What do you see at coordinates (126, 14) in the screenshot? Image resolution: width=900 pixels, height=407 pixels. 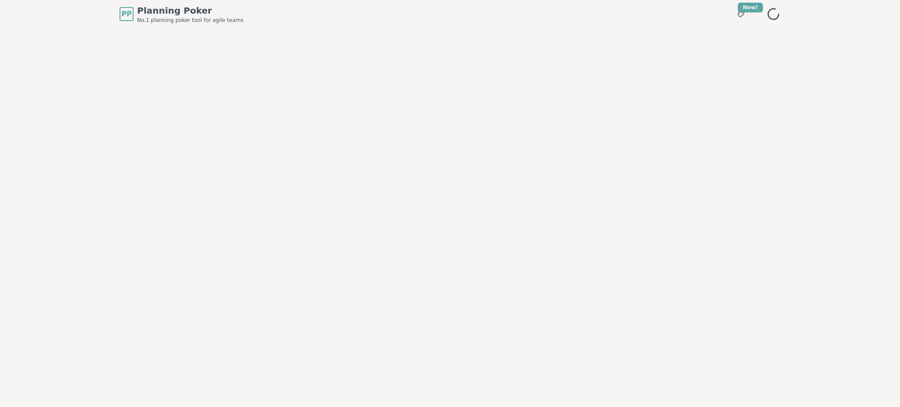 I see `span: PP` at bounding box center [126, 14].